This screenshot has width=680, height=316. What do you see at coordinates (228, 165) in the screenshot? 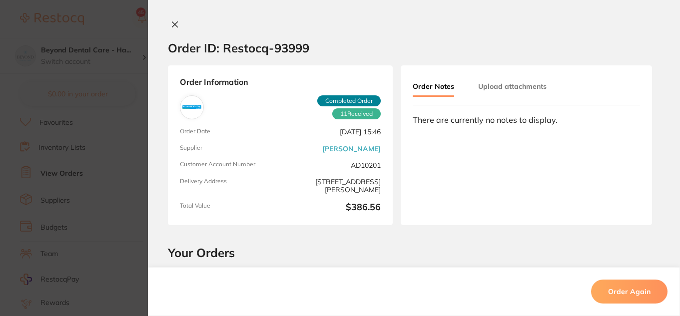
I see `span: Customer Account Number` at bounding box center [228, 165].